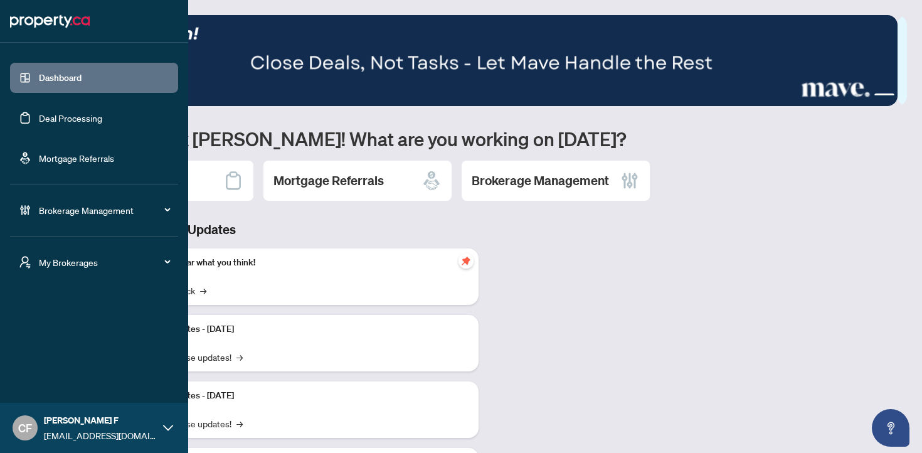 The height and width of the screenshot is (453, 922). Describe the element at coordinates (104, 262) in the screenshot. I see `span: My Brokerages` at that location.